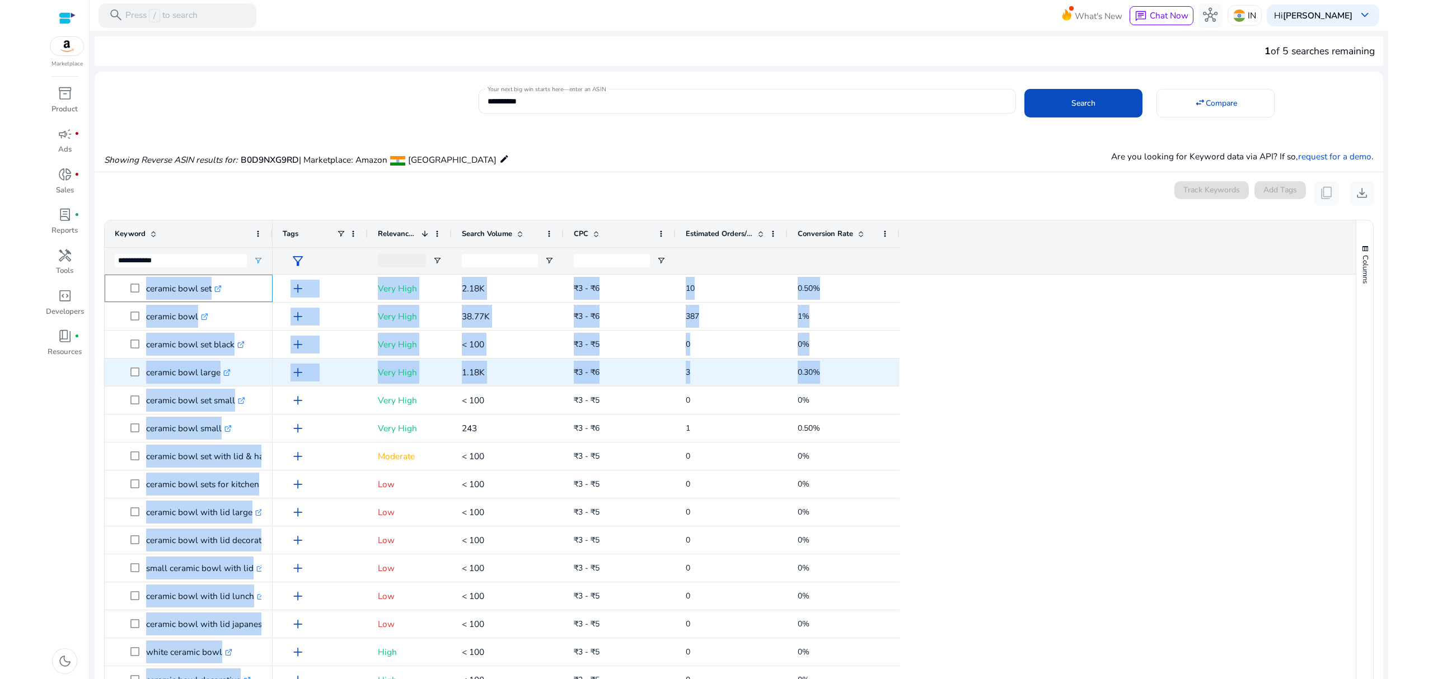  Describe the element at coordinates (719, 234) in the screenshot. I see `span: Estimated Orders/Month` at that location.